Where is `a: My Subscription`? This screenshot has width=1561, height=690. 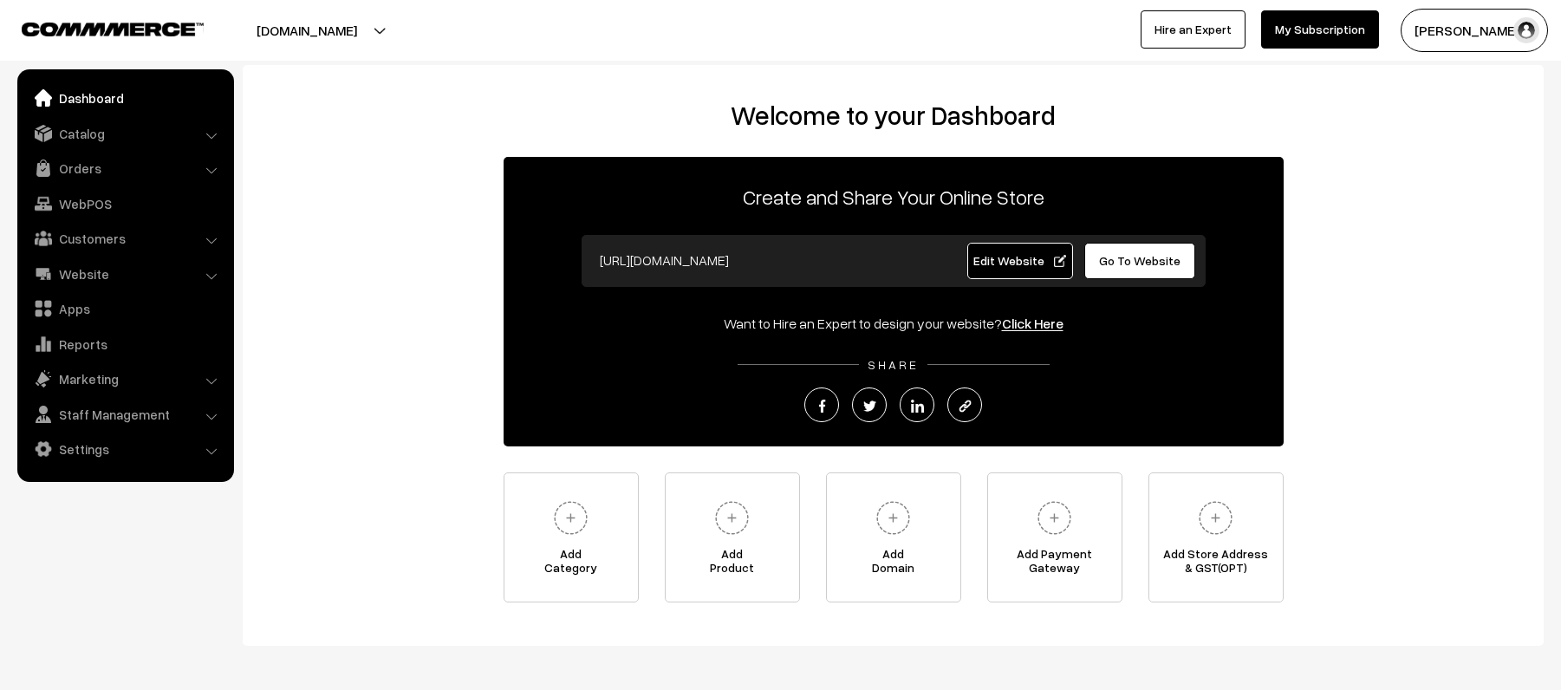 a: My Subscription is located at coordinates (1320, 29).